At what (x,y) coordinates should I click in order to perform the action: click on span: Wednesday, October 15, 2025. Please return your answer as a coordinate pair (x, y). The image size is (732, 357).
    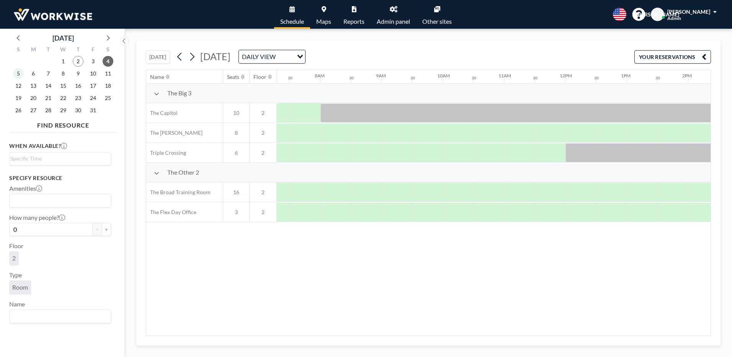
    Looking at the image, I should click on (63, 86).